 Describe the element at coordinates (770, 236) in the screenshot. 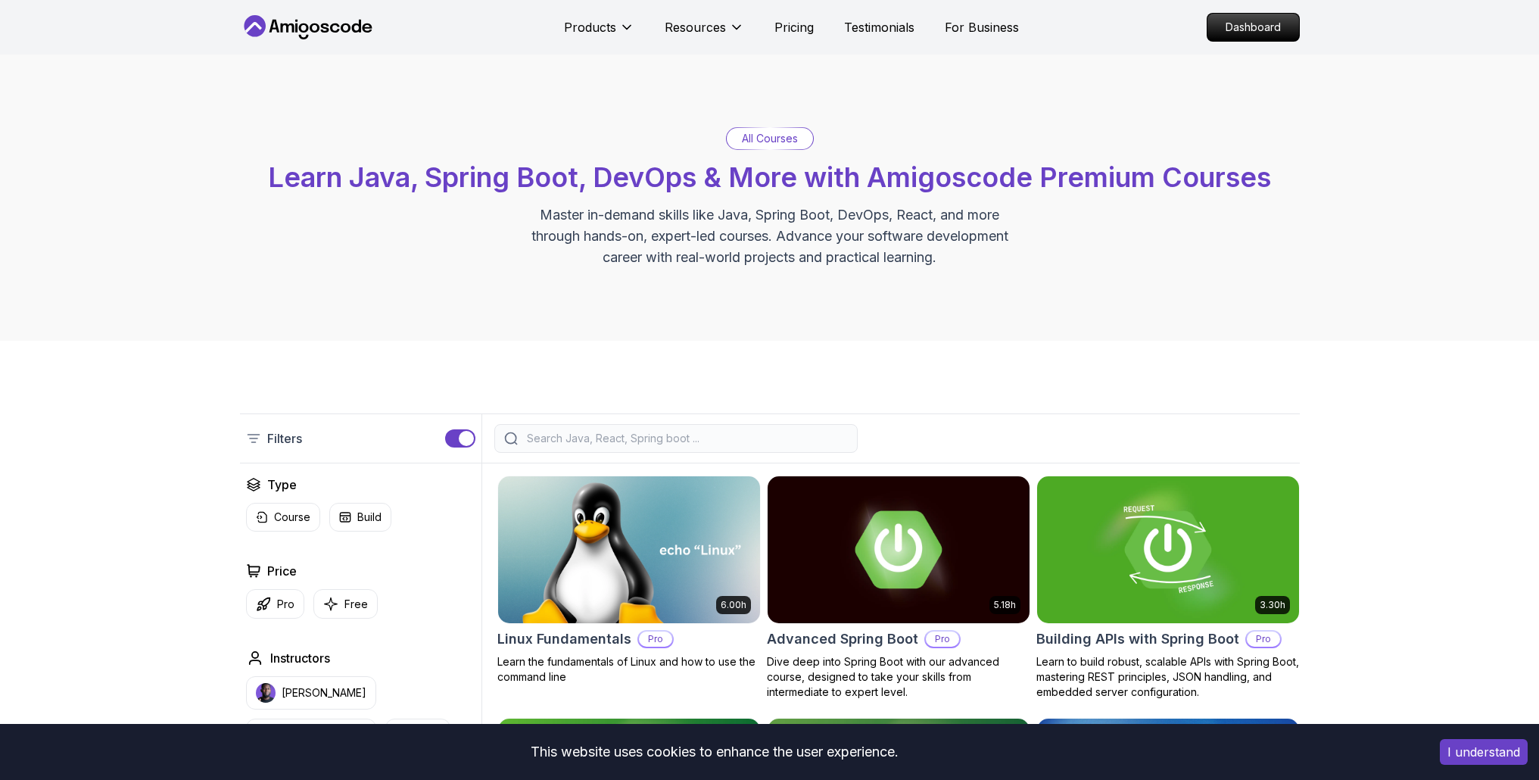

I see `p: Master in-demand skills like Java, Spring Boot, DevOps, React, and more through hands-on, expert-...` at that location.